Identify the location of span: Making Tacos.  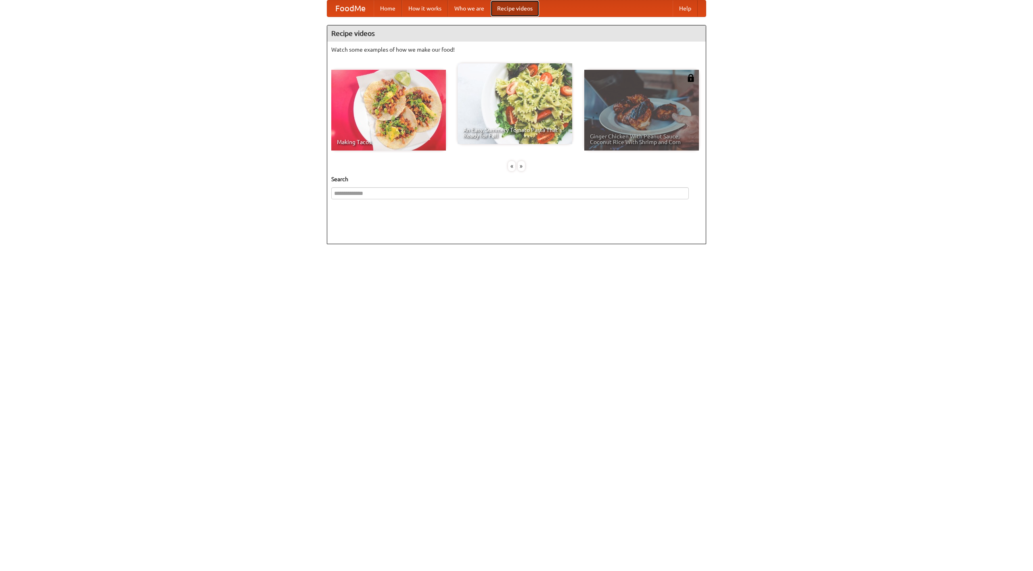
(389, 142).